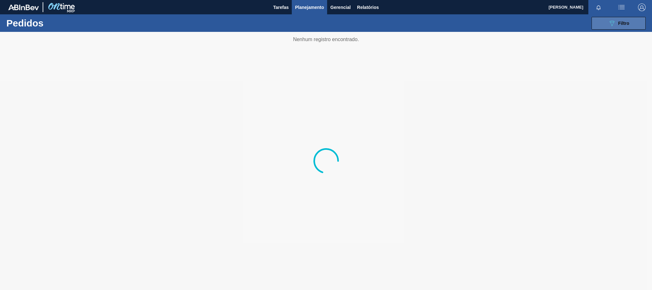  I want to click on img: TNhmsLtSVTkK8tSr43FrP2fwEKptu5GPRR3wAAAABJRU5ErkJggg==, so click(24, 7).